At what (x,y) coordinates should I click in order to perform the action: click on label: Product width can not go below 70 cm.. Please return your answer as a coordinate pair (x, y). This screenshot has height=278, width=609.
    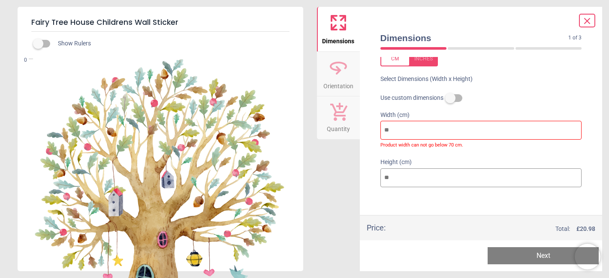
    Looking at the image, I should click on (481, 144).